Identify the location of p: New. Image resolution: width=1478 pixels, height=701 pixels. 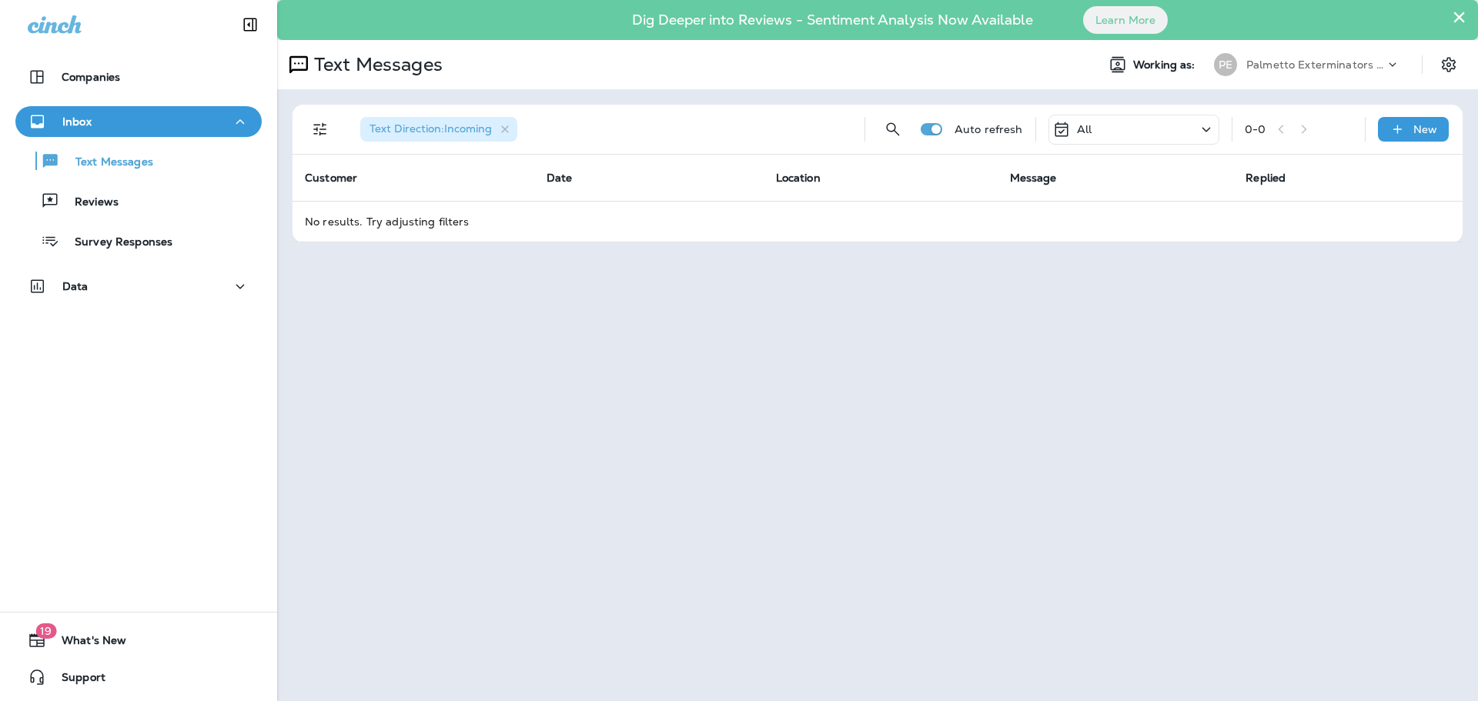
(1425, 129).